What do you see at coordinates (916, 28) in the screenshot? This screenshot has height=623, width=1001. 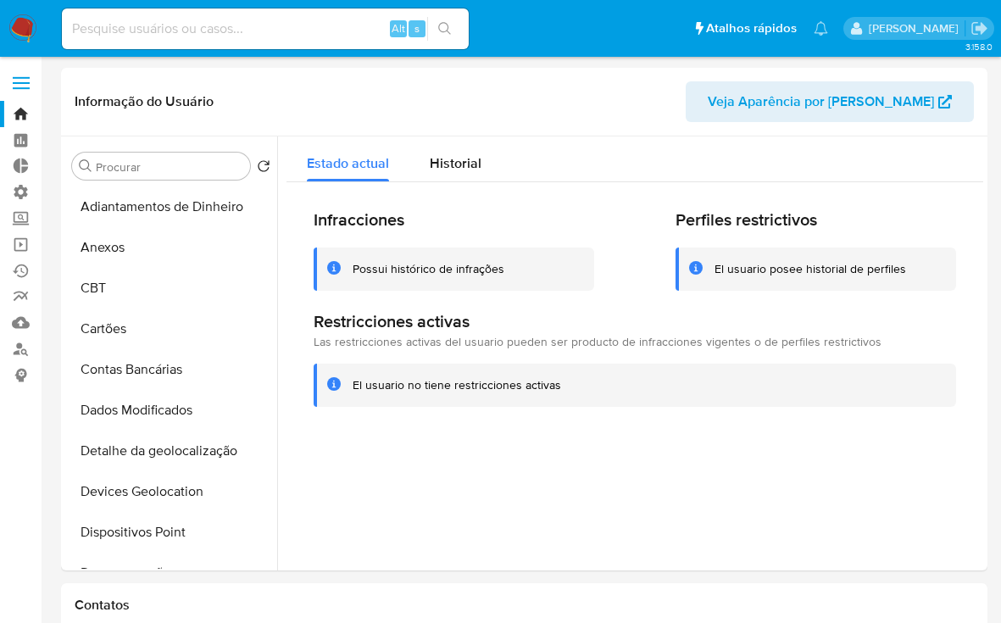 I see `p: adriano.brito@mercadolivre.com` at bounding box center [916, 28].